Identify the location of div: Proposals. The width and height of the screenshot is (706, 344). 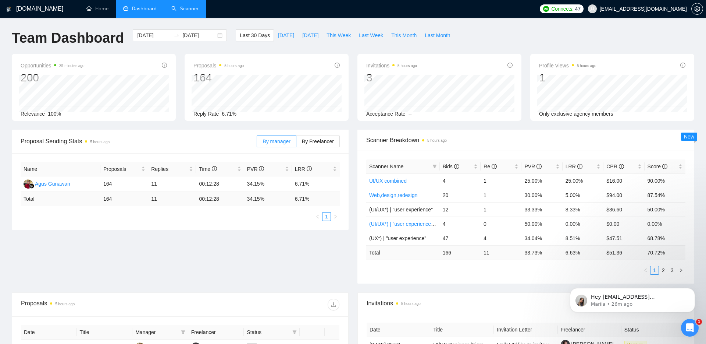
(100, 304).